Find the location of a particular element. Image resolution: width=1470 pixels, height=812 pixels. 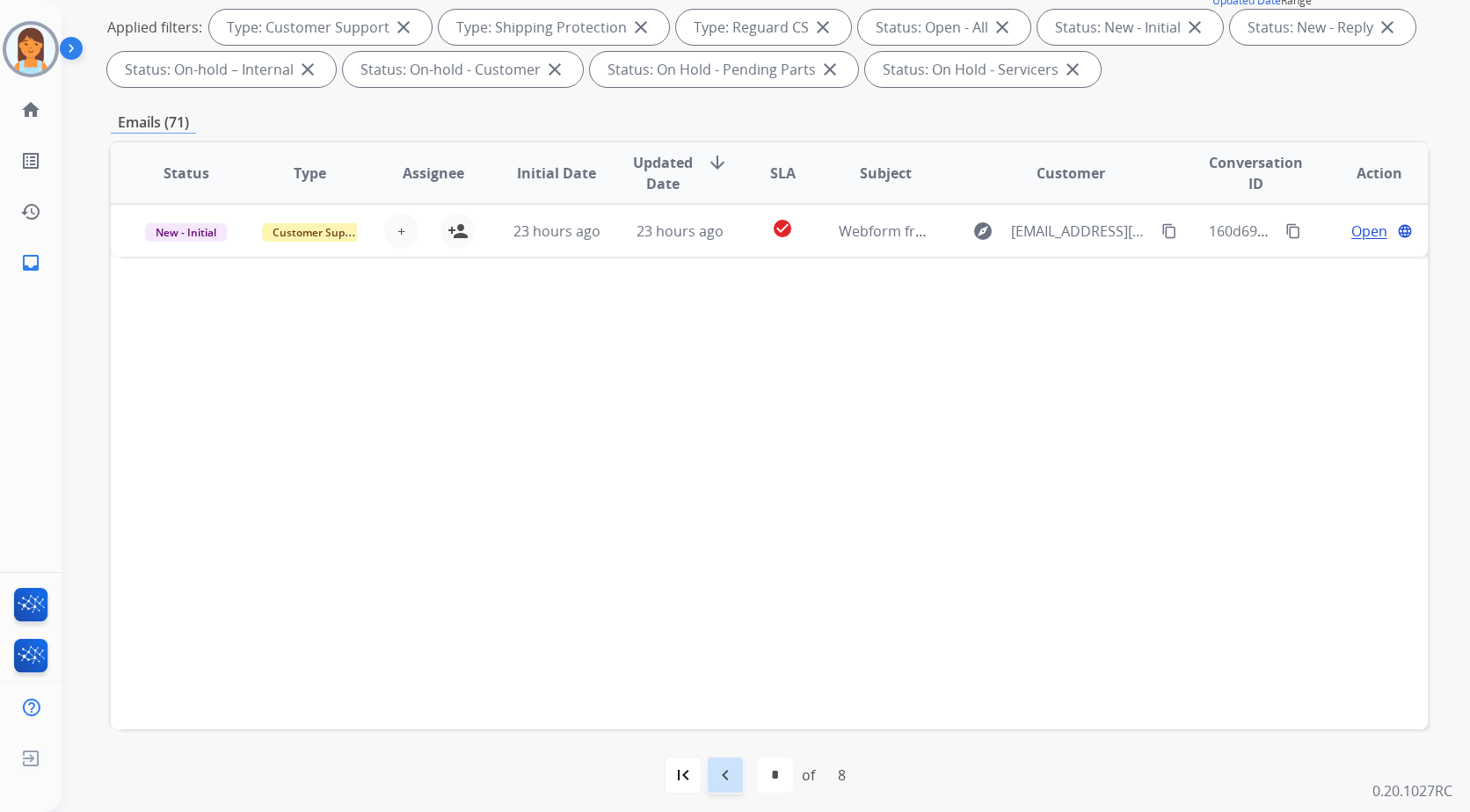

div: Type: Customer Support is located at coordinates (320, 27).